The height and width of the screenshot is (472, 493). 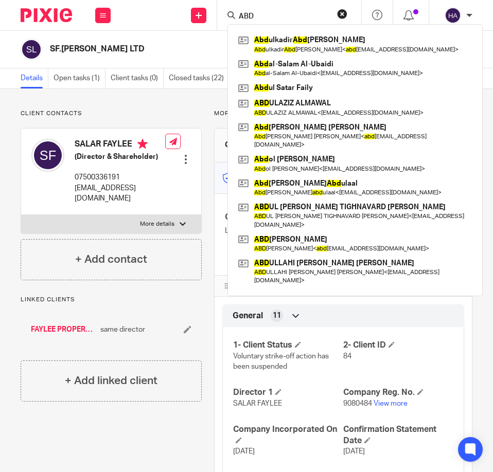 What do you see at coordinates (120, 145) in the screenshot?
I see `h4: SALAR FAYLEE` at bounding box center [120, 145].